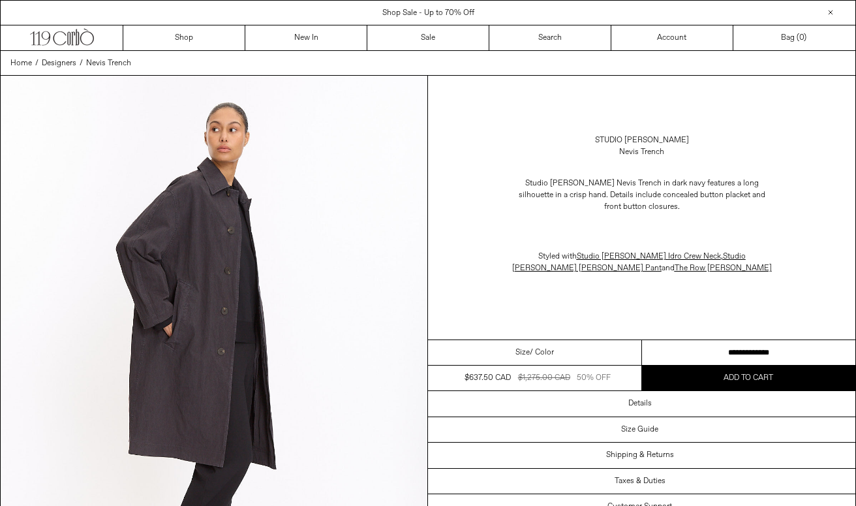 Image resolution: width=856 pixels, height=506 pixels. I want to click on div: Nevis Trench, so click(642, 152).